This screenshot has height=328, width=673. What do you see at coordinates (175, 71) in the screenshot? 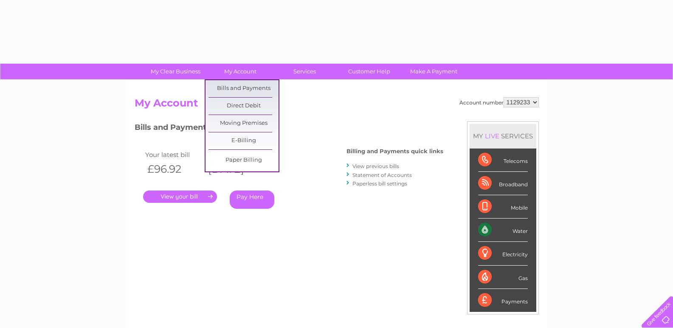
I see `a: My Clear Business` at bounding box center [175, 71].